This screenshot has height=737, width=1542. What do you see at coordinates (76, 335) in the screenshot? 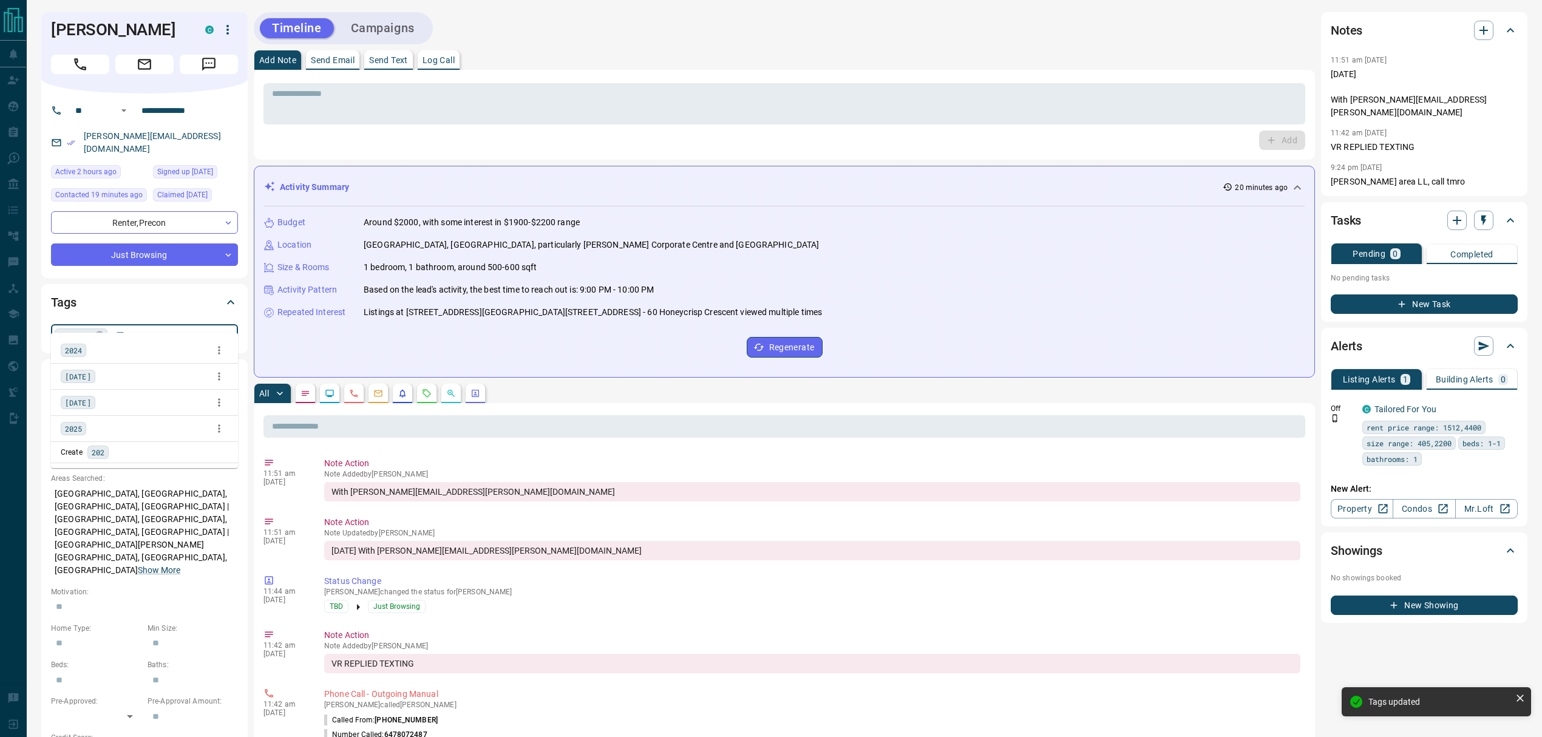
I see `span: NOVEMBER` at bounding box center [76, 335].